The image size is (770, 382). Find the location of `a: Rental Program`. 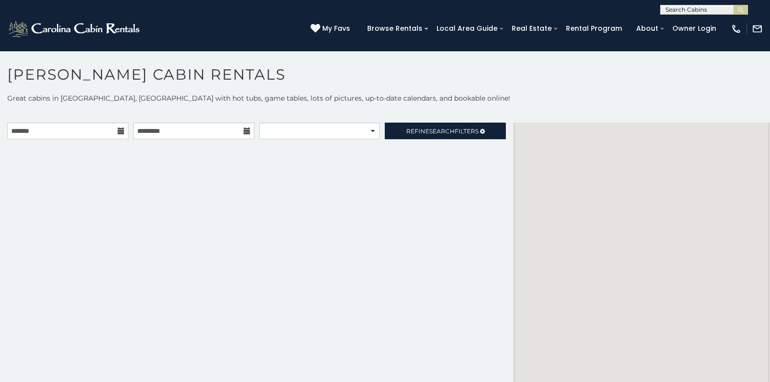

a: Rental Program is located at coordinates (594, 28).